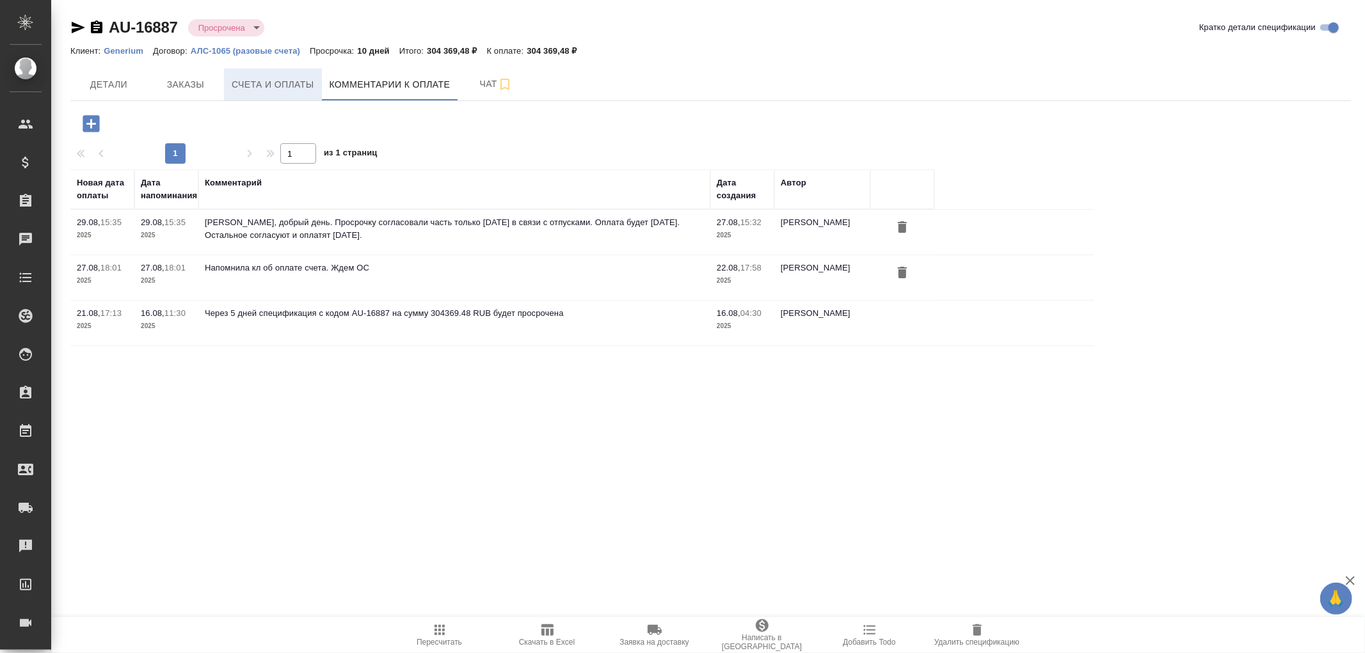 The width and height of the screenshot is (1365, 653). I want to click on span: Детали, so click(109, 84).